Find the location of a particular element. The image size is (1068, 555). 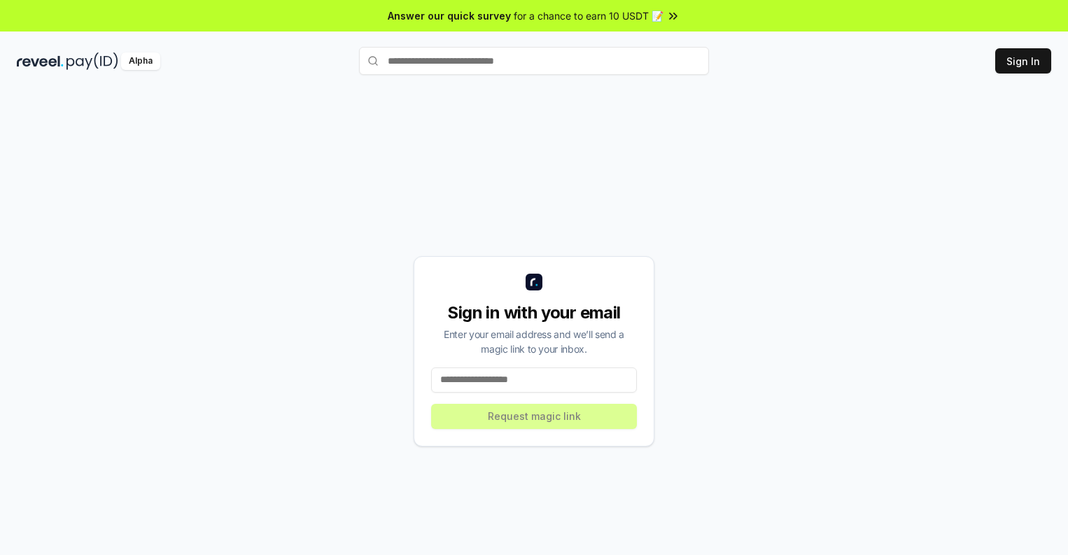

span: for a chance to earn 10 USDT 📝 is located at coordinates (589, 15).